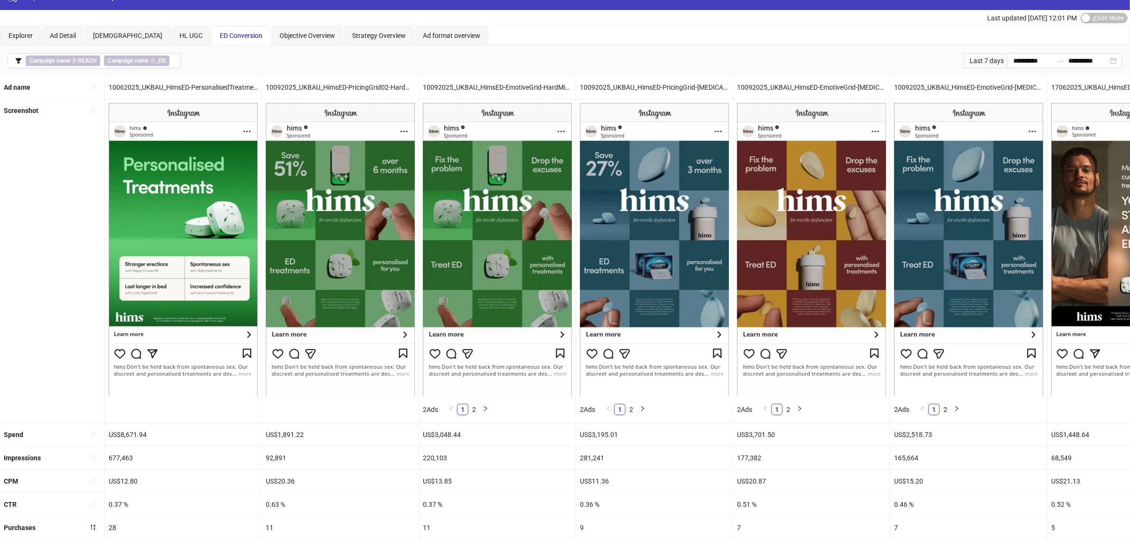 Image resolution: width=1130 pixels, height=540 pixels. Describe the element at coordinates (968, 481) in the screenshot. I see `div: US$15.20` at that location.